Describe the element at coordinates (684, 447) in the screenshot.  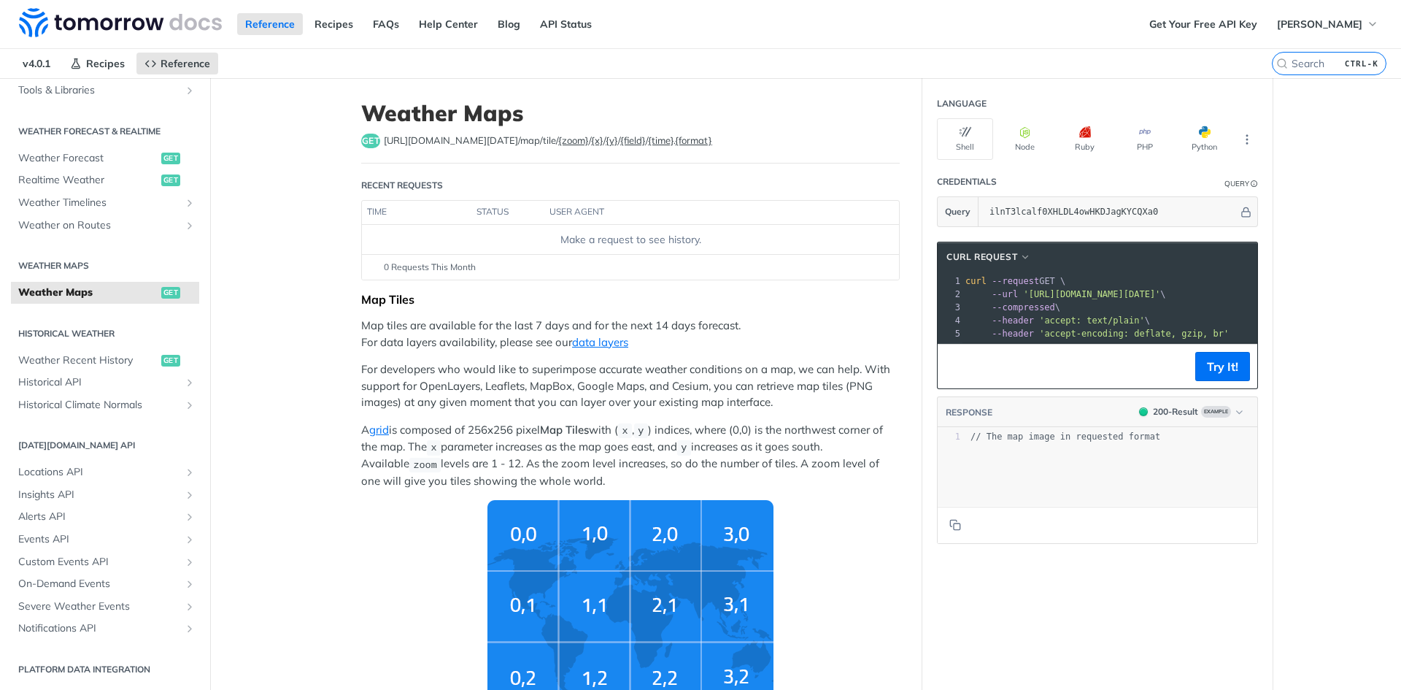
I see `span: y` at that location.